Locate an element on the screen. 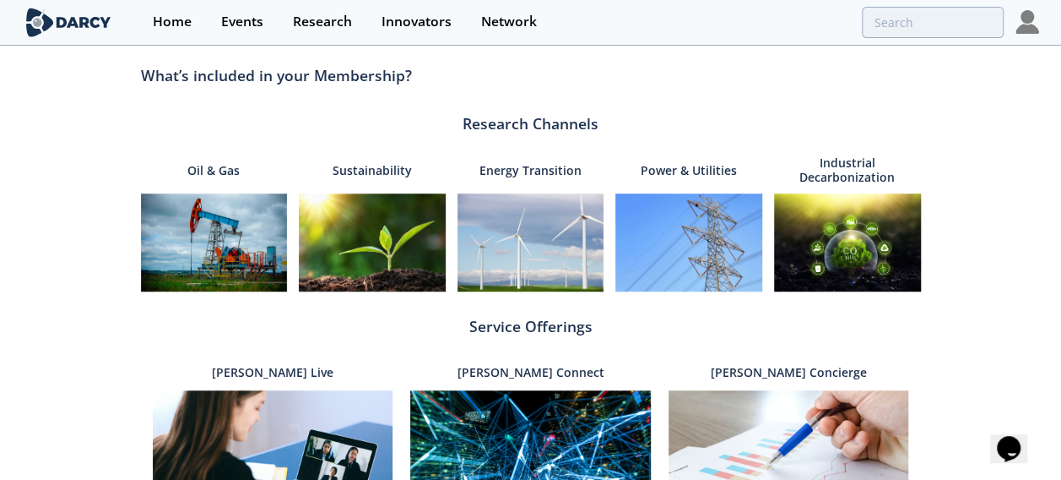 Image resolution: width=1061 pixels, height=480 pixels. img: industrial-decarbonization-299db23ffd2d26ea53b85058e0ea4a31.jpg is located at coordinates (848, 242).